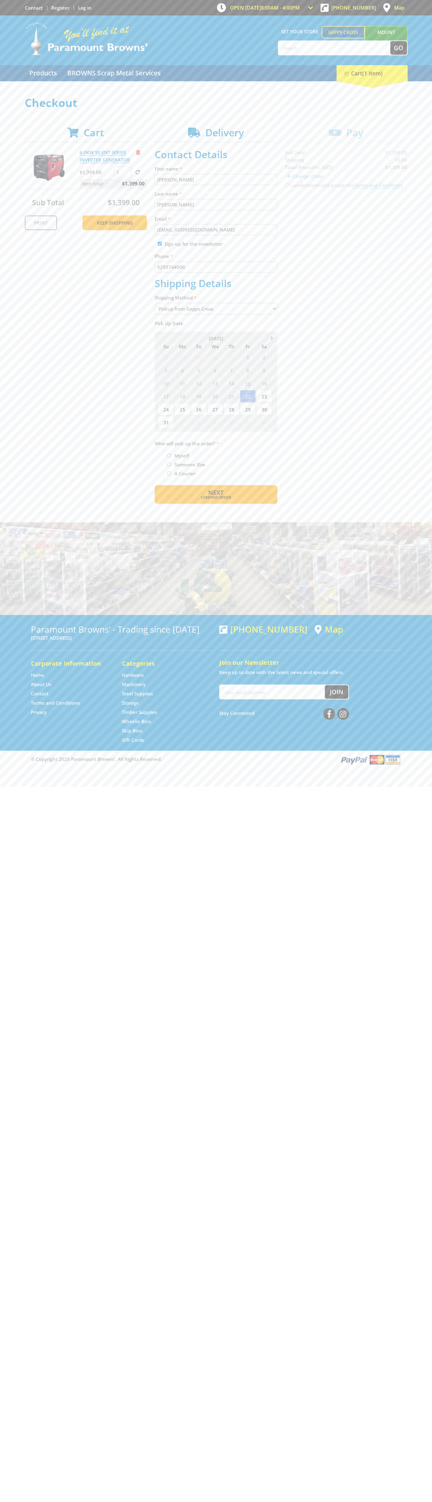 This screenshot has width=432, height=1502. I want to click on span: 8, so click(248, 370).